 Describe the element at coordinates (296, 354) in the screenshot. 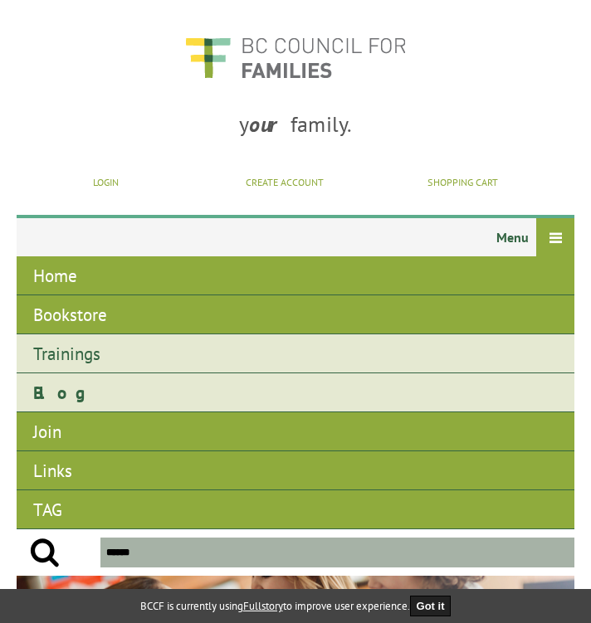

I see `a: Trainings` at that location.